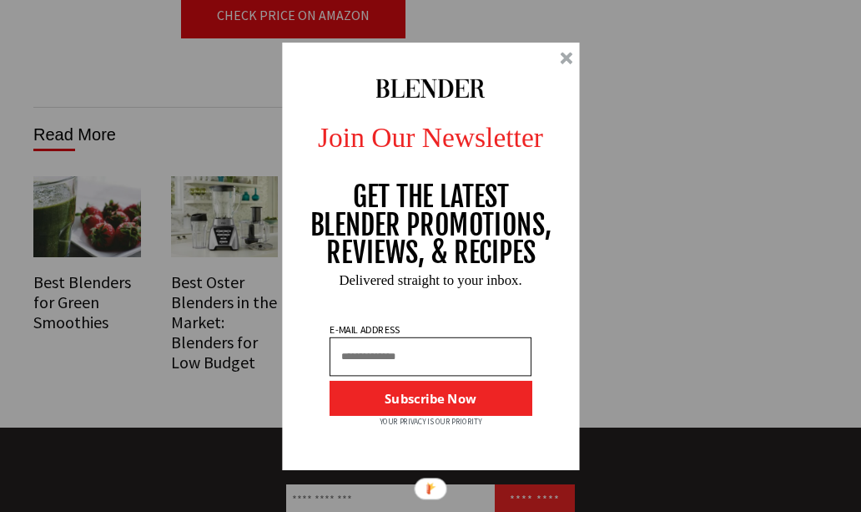 The image size is (861, 512). I want to click on button: Subscribe Now, so click(431, 397).